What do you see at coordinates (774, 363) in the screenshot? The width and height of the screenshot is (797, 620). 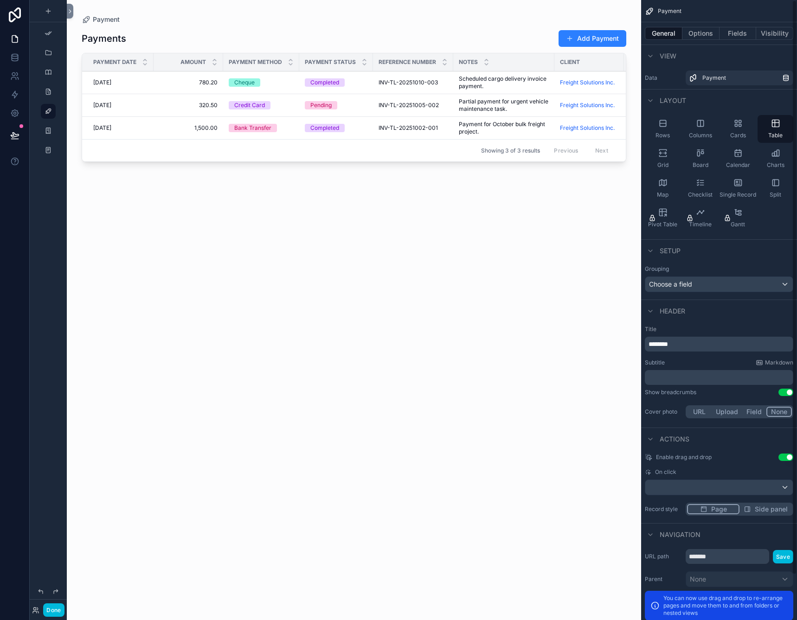 I see `a: Markdown` at bounding box center [774, 363].